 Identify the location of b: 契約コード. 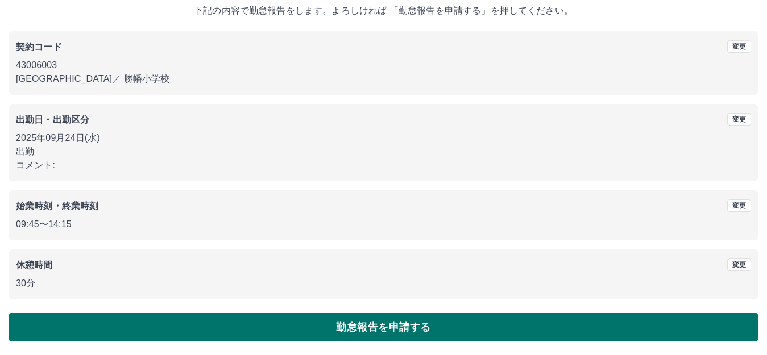
(39, 47).